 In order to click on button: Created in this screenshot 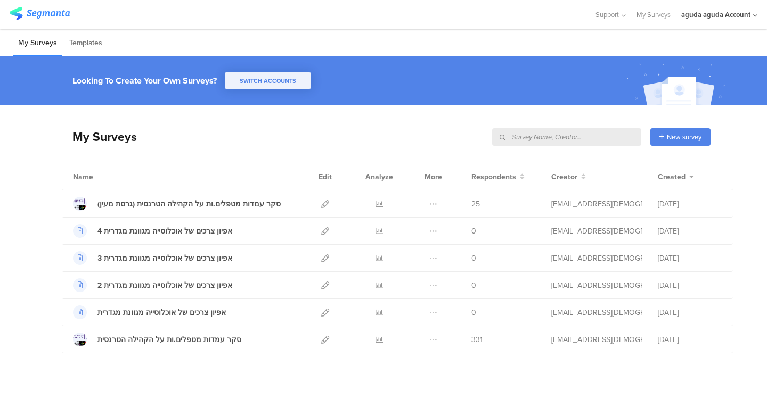, I will do `click(676, 177)`.